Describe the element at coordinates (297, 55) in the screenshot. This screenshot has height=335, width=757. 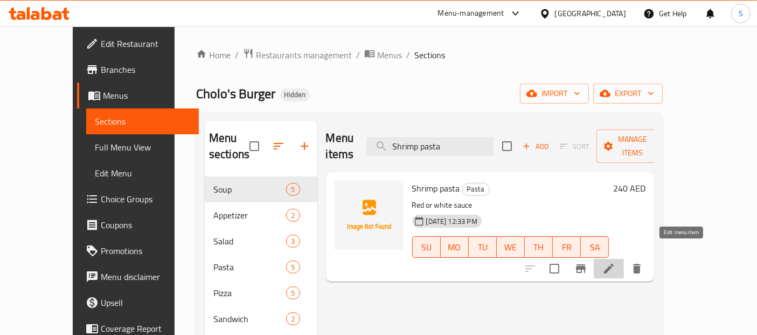
I see `a: Restaurants management` at that location.